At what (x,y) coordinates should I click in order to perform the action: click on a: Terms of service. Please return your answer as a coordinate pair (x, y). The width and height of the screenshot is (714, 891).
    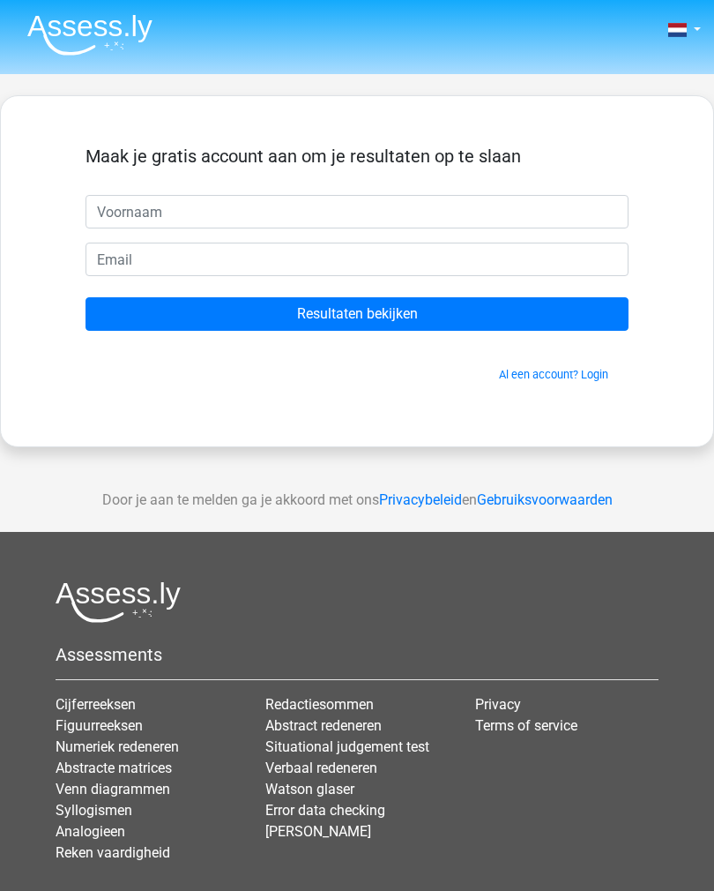
    Looking at the image, I should click on (526, 725).